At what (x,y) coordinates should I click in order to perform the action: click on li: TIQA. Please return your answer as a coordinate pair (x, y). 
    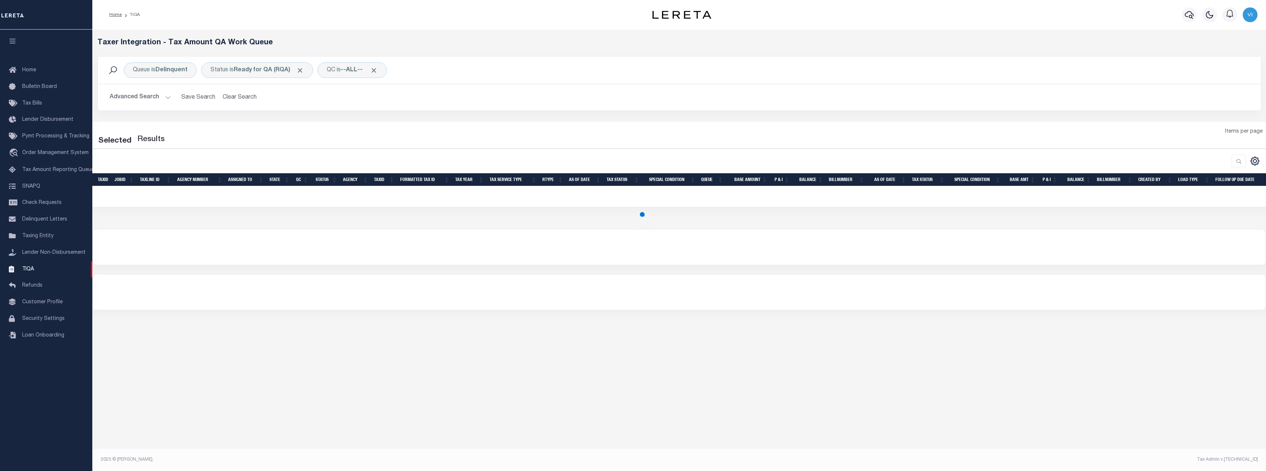
    Looking at the image, I should click on (131, 15).